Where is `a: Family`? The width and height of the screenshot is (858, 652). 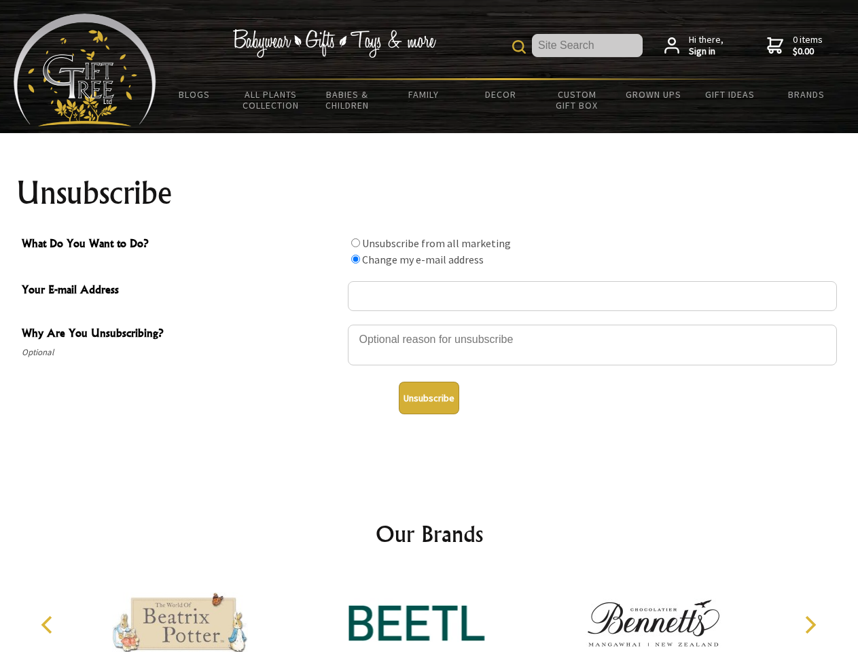
a: Family is located at coordinates (424, 94).